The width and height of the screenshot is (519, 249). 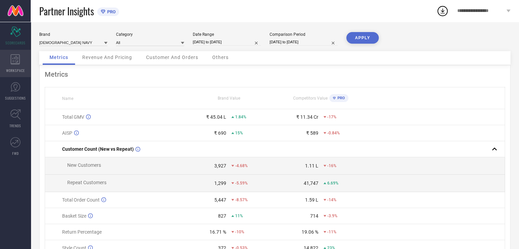 What do you see at coordinates (312, 133) in the screenshot?
I see `div: ₹ 589` at bounding box center [312, 133].